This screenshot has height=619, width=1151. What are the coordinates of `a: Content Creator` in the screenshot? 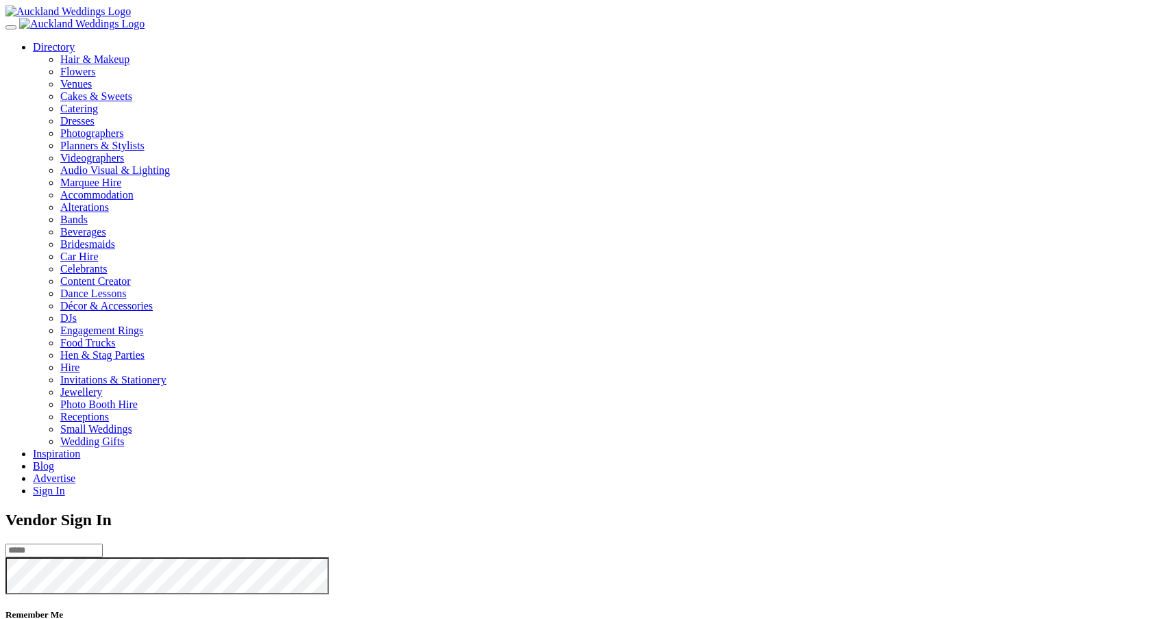 It's located at (95, 281).